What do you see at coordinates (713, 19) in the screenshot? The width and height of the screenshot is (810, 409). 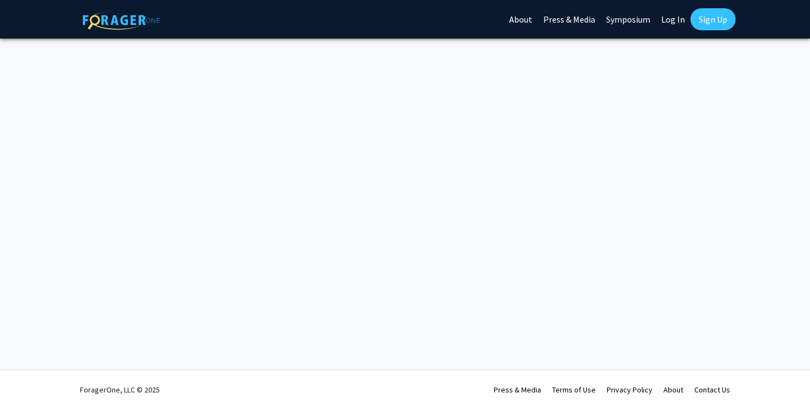 I see `a: Sign Up` at bounding box center [713, 19].